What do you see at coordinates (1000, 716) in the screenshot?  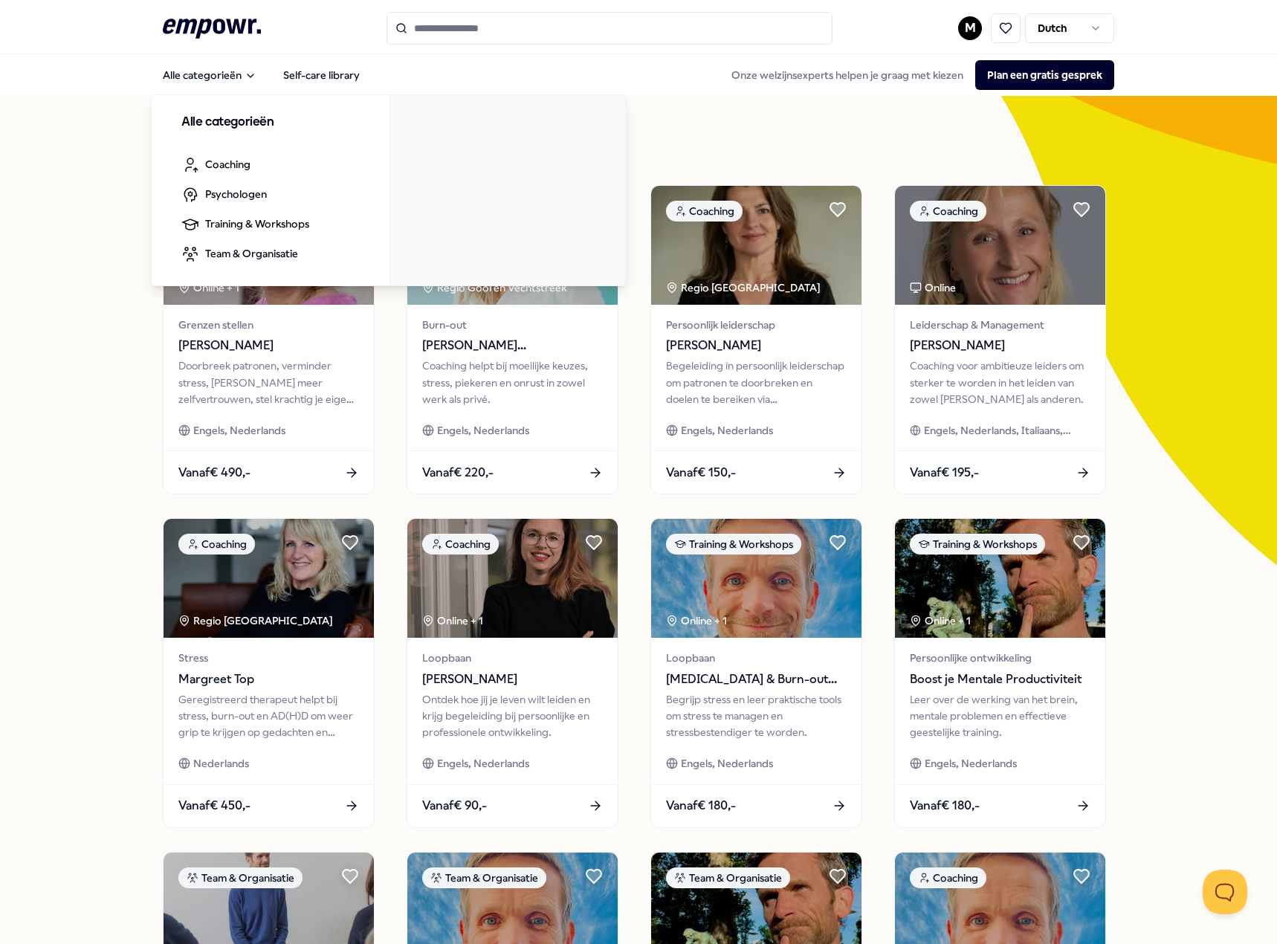 I see `div: Leer over de werking van het brein, mentale problemen en effectieve geestelijke training.` at bounding box center [1000, 716].